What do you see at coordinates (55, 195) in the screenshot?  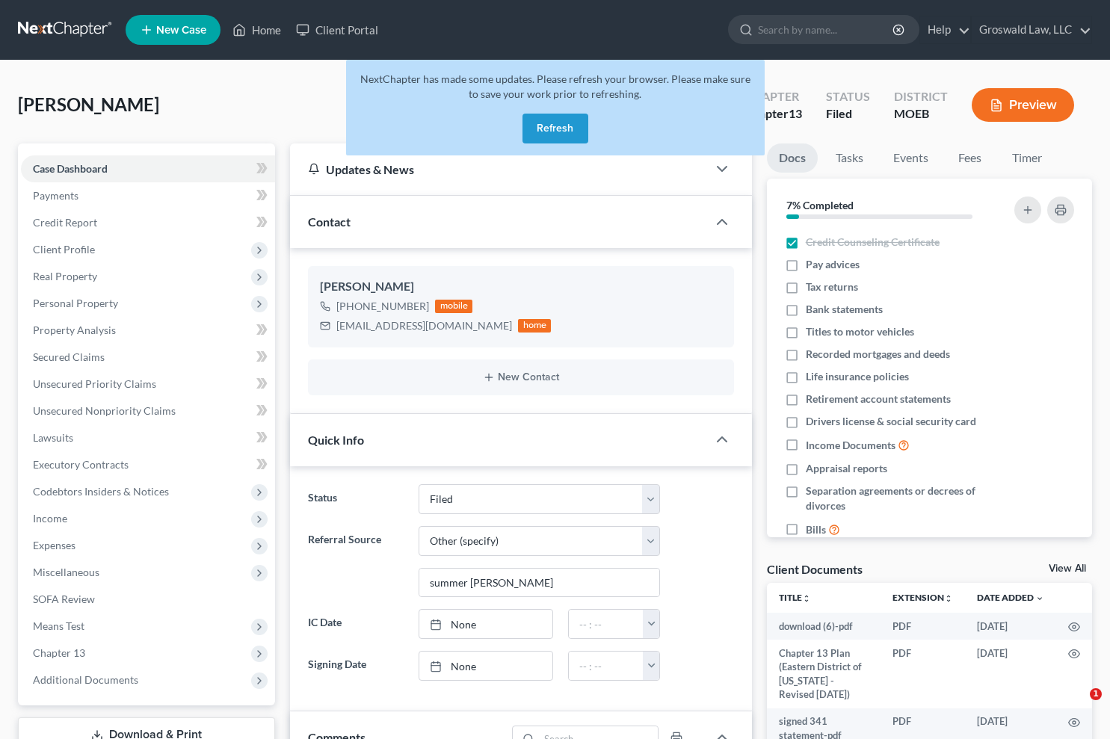 I see `span: Payments` at bounding box center [55, 195].